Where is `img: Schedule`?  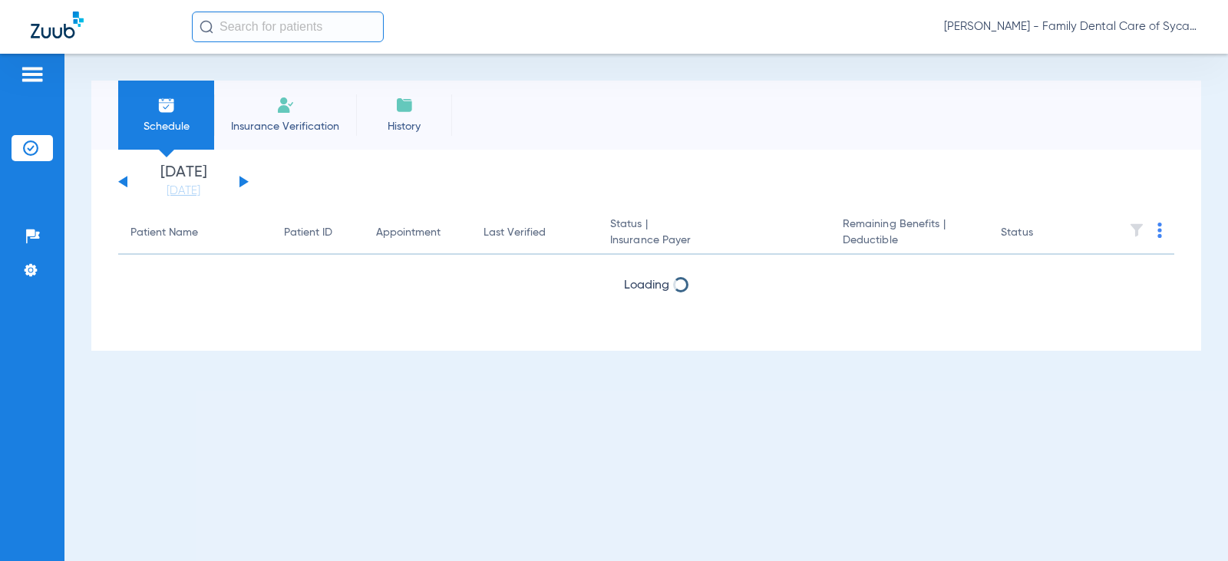 img: Schedule is located at coordinates (167, 105).